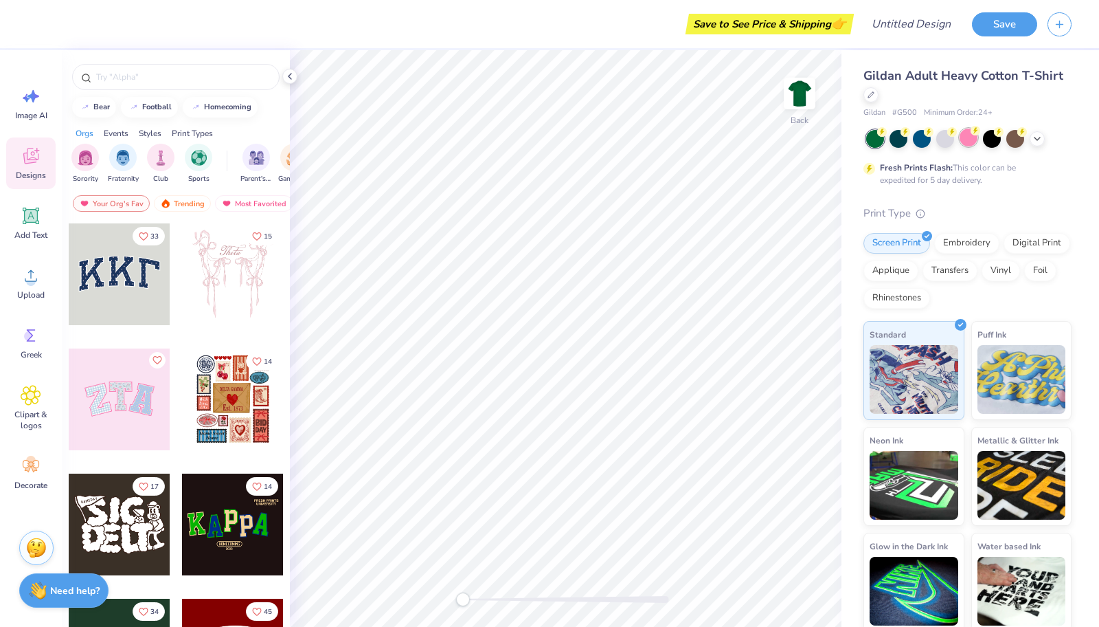  I want to click on span: Greek, so click(31, 355).